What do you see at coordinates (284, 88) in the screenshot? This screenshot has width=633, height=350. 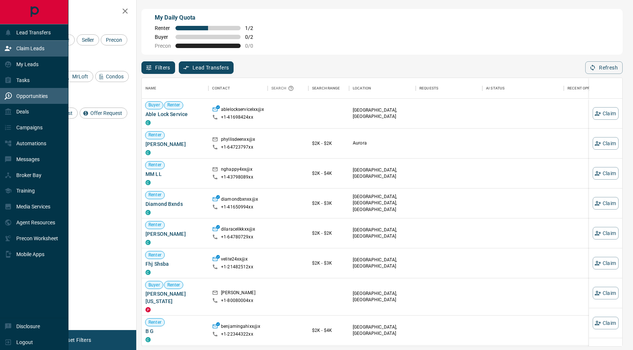 I see `div: Search` at bounding box center [284, 88].